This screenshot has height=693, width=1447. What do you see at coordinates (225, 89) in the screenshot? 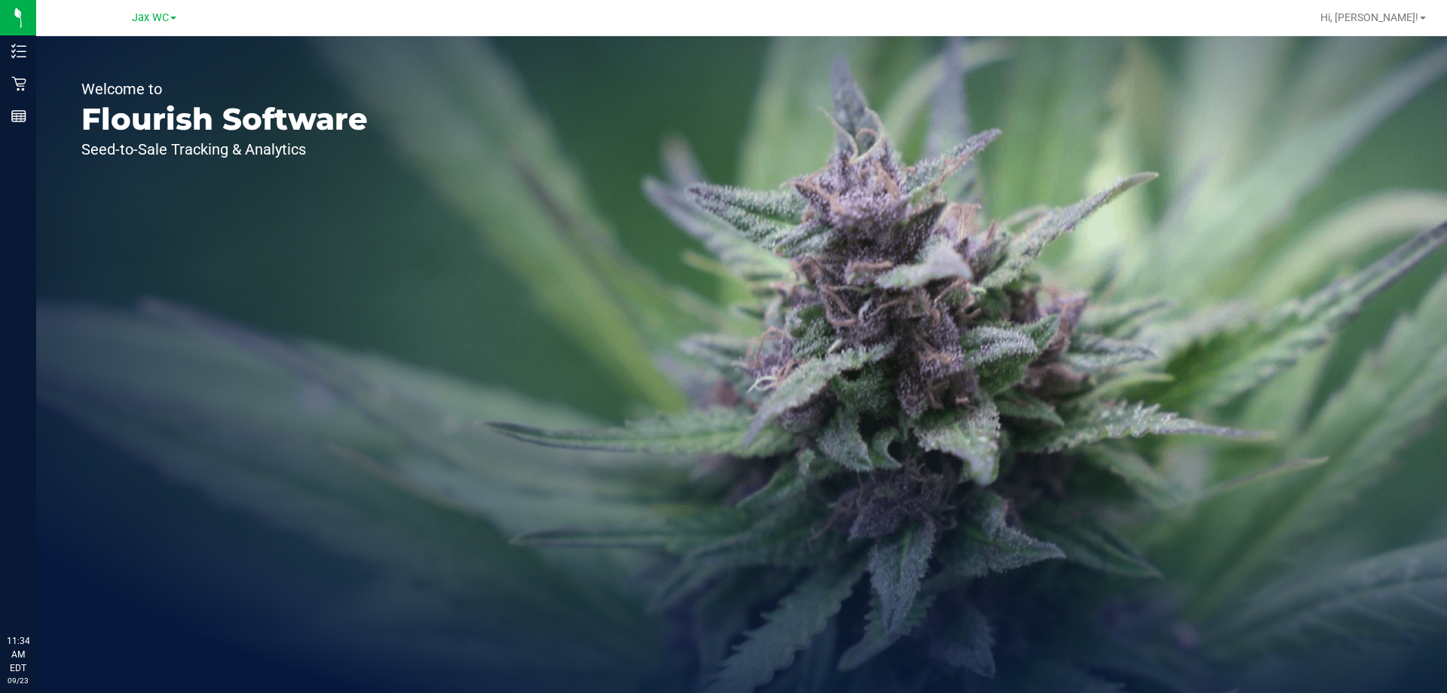
I see `p: Welcome to` at bounding box center [225, 89].